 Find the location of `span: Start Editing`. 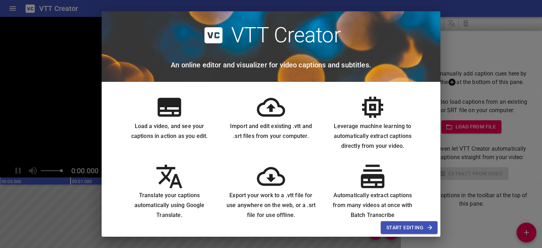

span: Start Editing is located at coordinates (409, 228).